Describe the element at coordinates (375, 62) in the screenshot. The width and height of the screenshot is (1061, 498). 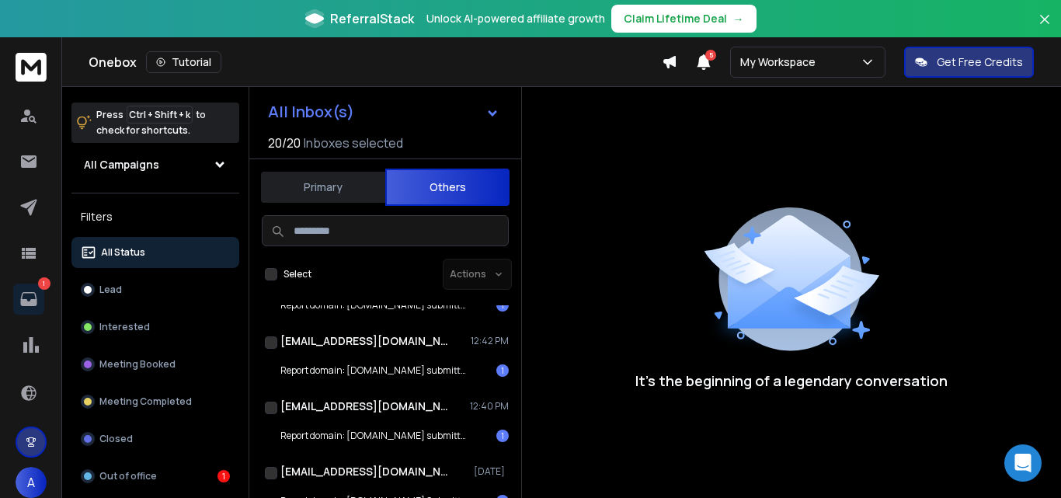
I see `div: Onebox` at that location.